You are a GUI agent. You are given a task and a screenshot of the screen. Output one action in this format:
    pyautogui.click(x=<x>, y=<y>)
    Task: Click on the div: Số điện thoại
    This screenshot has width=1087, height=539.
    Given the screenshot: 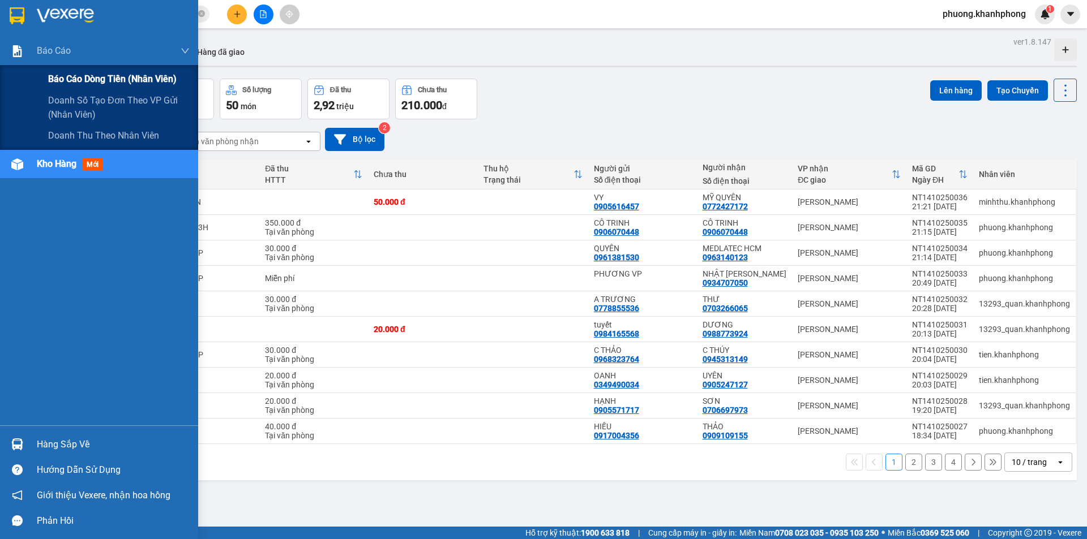 What is the action you would take?
    pyautogui.click(x=744, y=181)
    